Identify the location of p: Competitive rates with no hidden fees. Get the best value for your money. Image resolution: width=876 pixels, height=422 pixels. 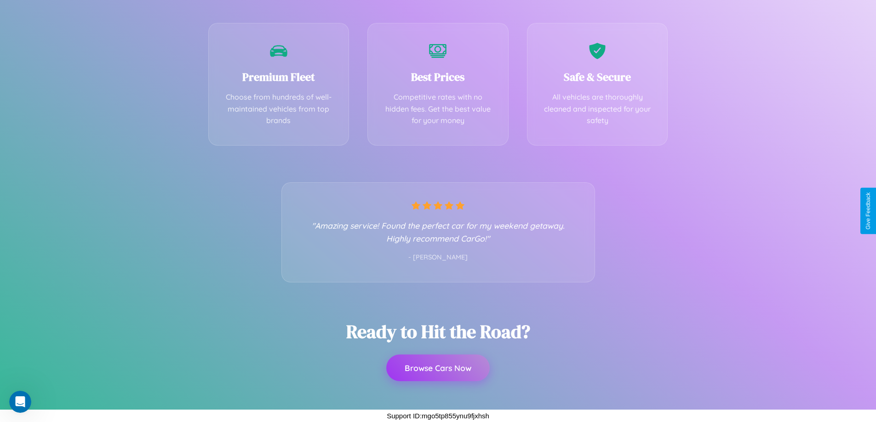
(438, 109).